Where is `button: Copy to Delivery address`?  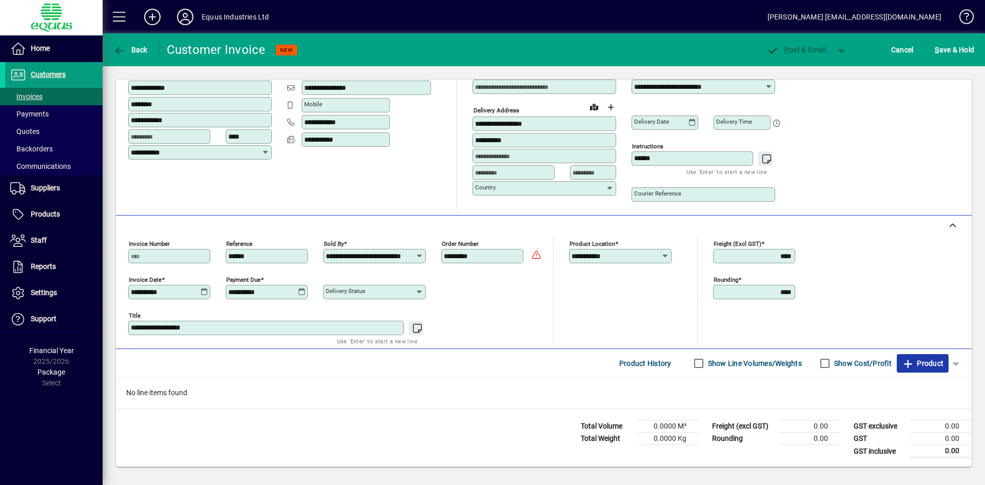
button: Copy to Delivery address is located at coordinates (266, 71).